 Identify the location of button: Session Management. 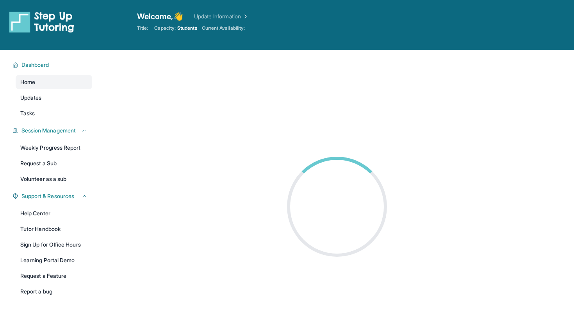
(53, 131).